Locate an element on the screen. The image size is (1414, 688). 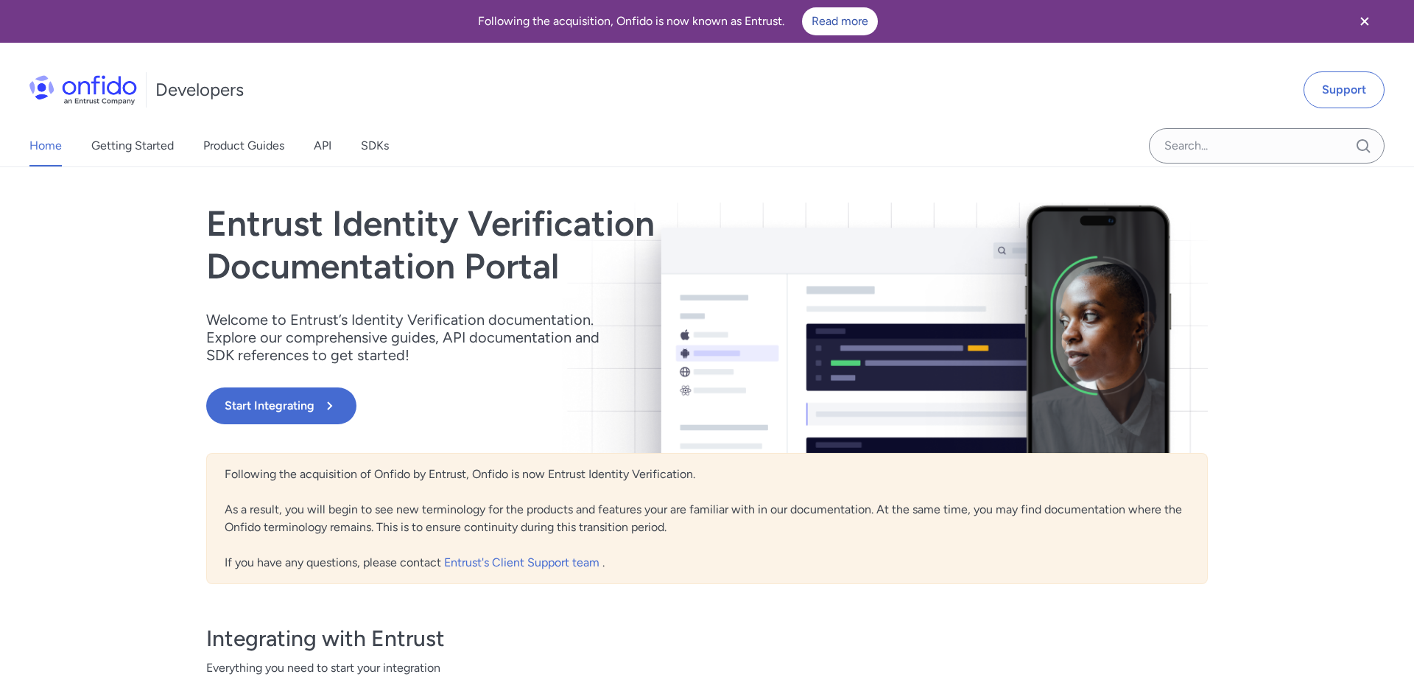
a: API is located at coordinates (323, 146).